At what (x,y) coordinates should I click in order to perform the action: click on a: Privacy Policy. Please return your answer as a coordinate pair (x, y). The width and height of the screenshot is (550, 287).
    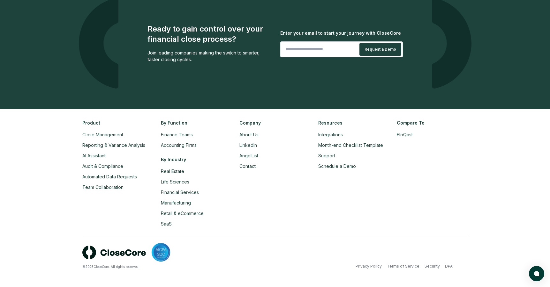
    Looking at the image, I should click on (368, 267).